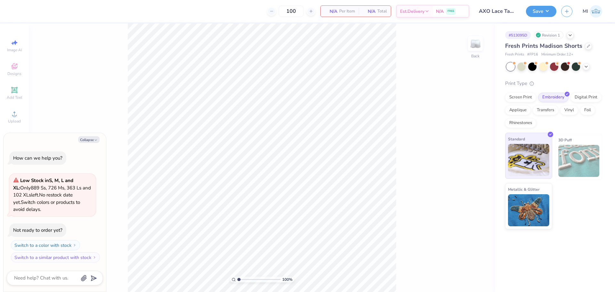 This screenshot has height=292, width=615. What do you see at coordinates (529, 160) in the screenshot?
I see `img: Standard` at bounding box center [529, 160].